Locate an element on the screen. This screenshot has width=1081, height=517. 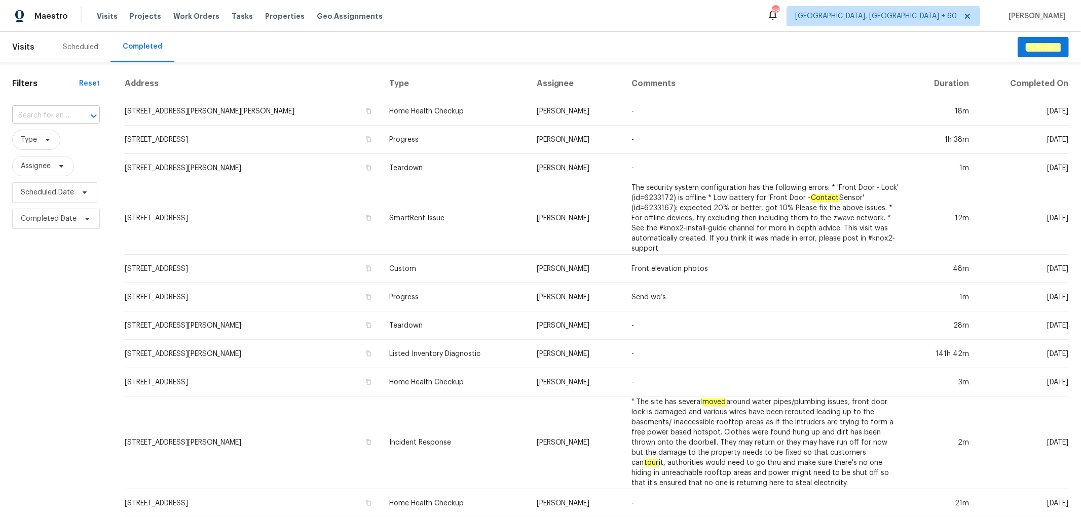
em: moved is located at coordinates (714, 402).